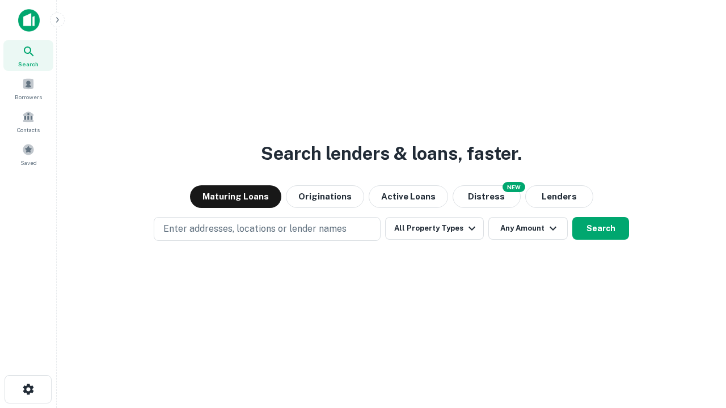 This screenshot has height=408, width=726. What do you see at coordinates (698, 345) in the screenshot?
I see `div: Chat Widget` at bounding box center [698, 345].